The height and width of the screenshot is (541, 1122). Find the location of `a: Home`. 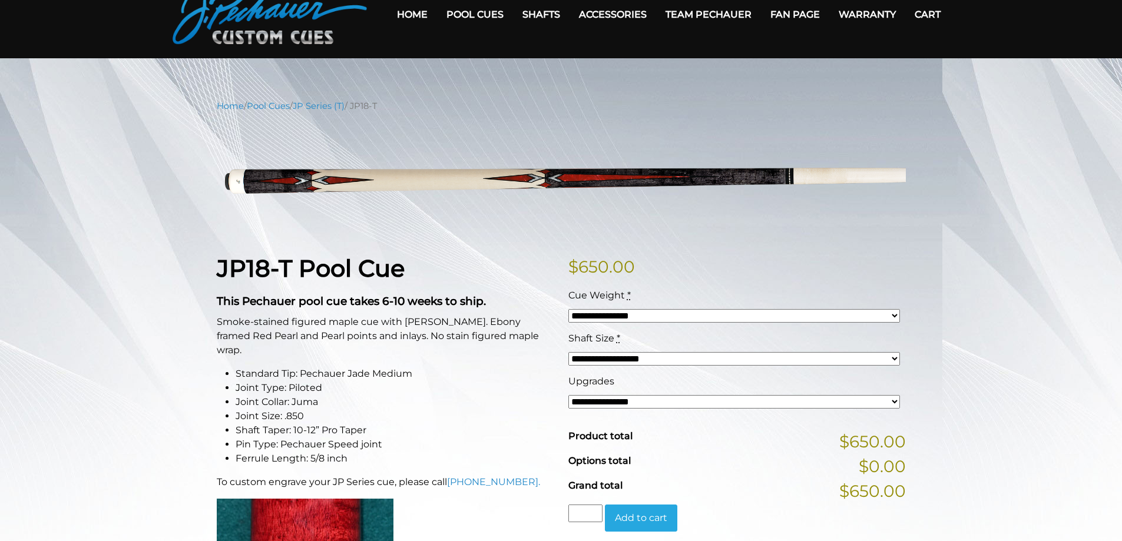

a: Home is located at coordinates (230, 106).